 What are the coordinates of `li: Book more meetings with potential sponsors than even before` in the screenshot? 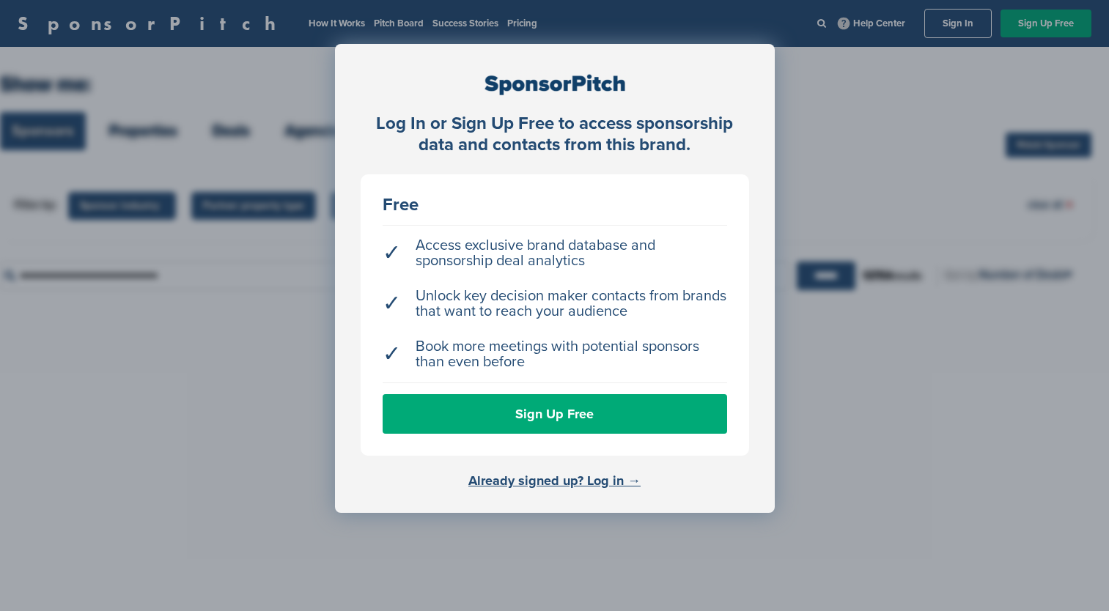 It's located at (555, 355).